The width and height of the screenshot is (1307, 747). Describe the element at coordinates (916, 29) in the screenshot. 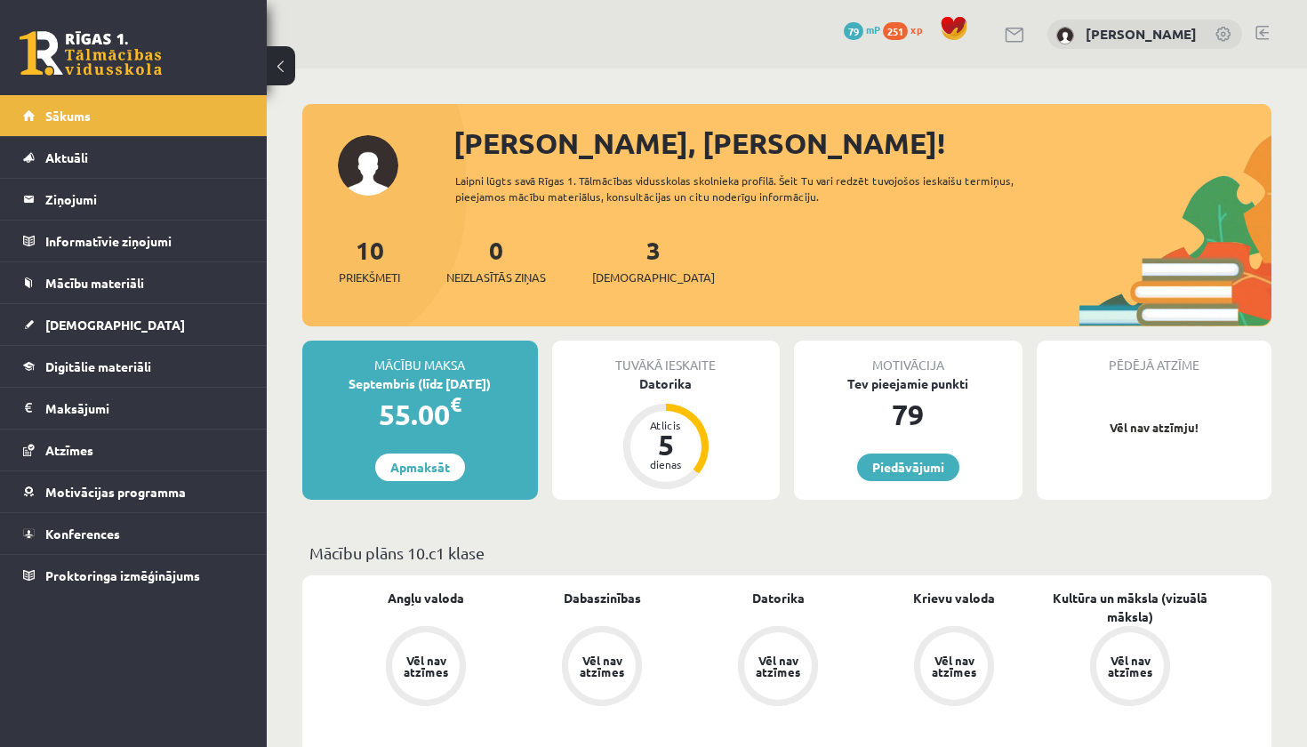

I see `span: xp` at that location.